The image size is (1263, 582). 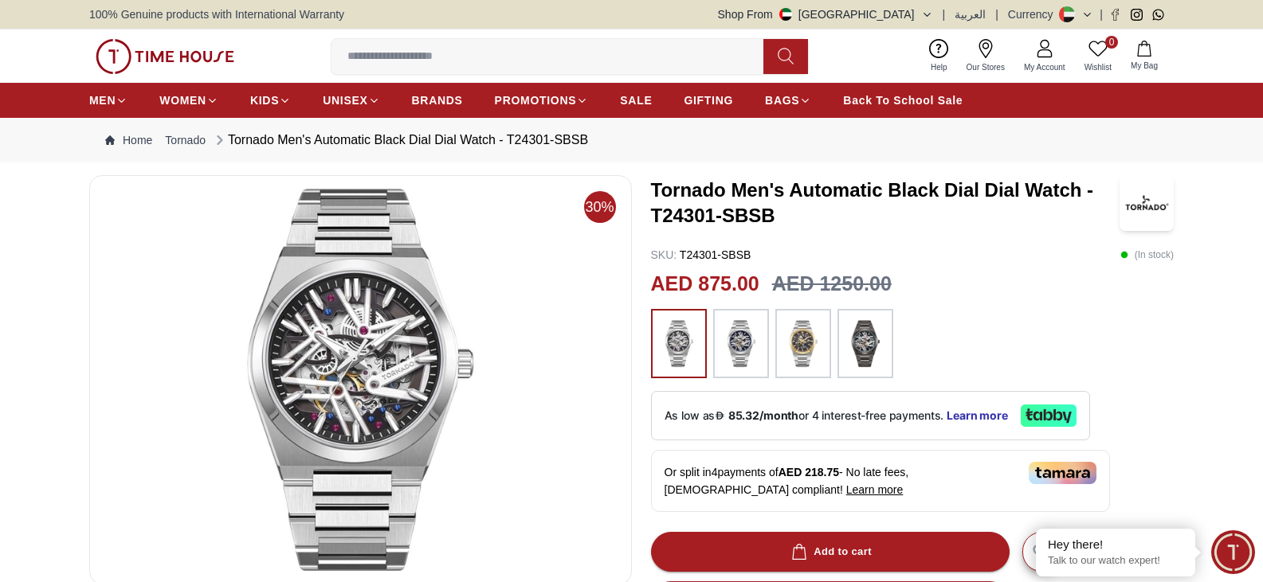 What do you see at coordinates (1116, 545) in the screenshot?
I see `div: Hey there!` at bounding box center [1116, 545].